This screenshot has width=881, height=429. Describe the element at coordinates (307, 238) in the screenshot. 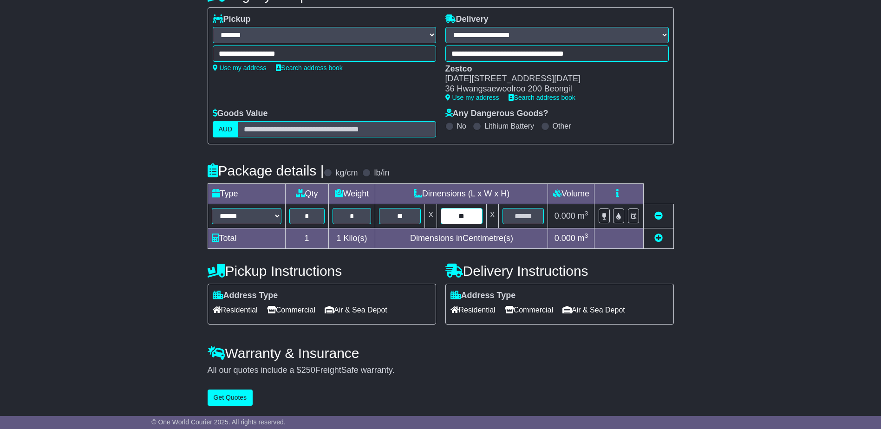

I see `td: 1` at that location.